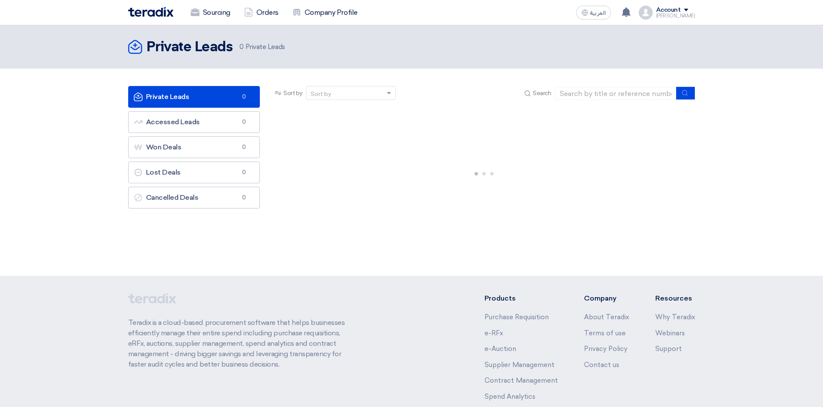 This screenshot has width=823, height=407. What do you see at coordinates (605, 333) in the screenshot?
I see `a: Terms of use` at bounding box center [605, 333].